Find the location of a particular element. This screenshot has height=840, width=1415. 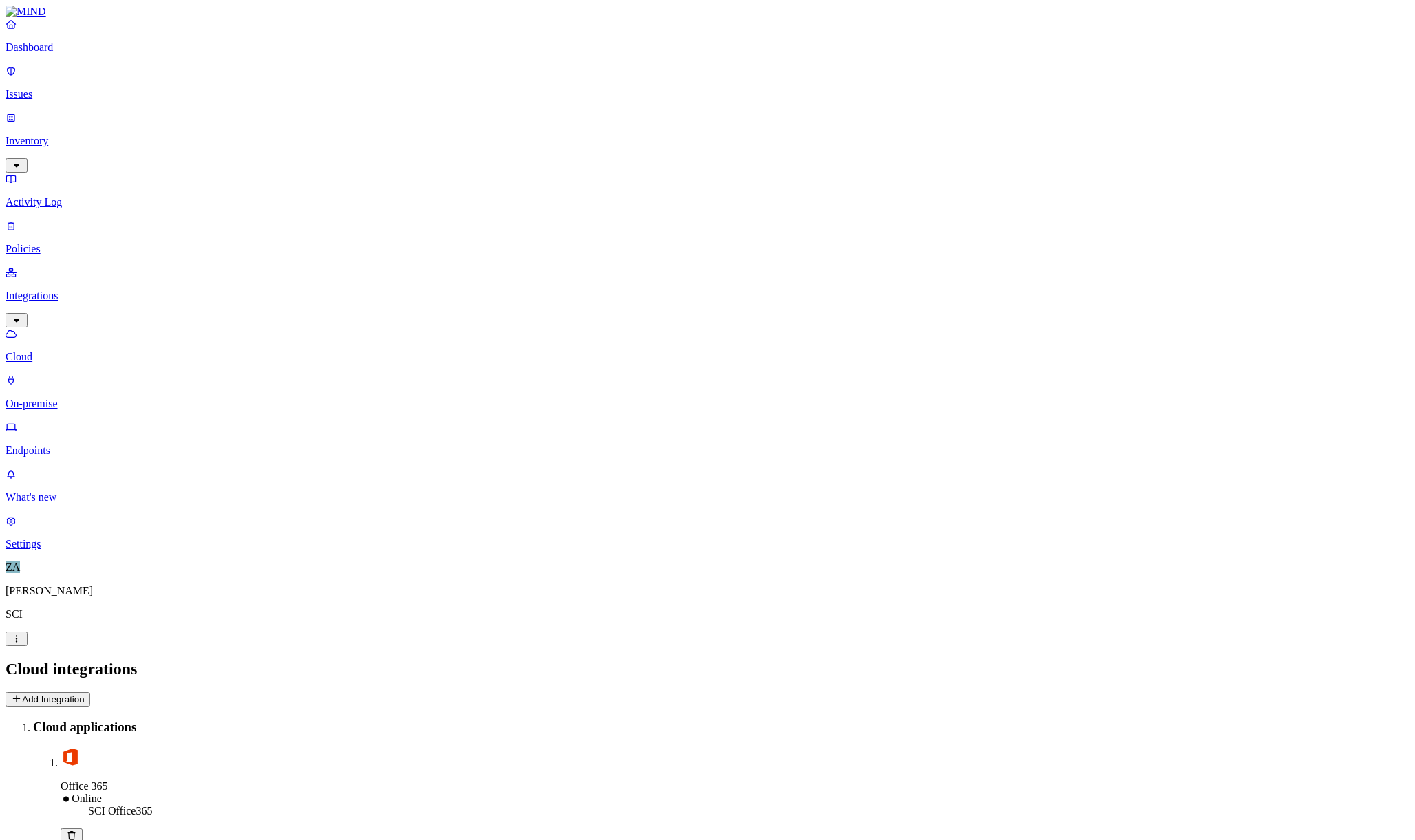

img: office-365 is located at coordinates (70, 756).